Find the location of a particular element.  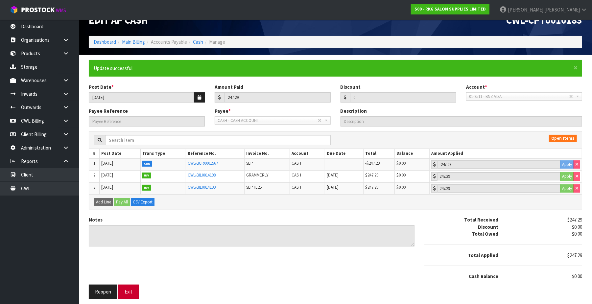

strong: Total Owed is located at coordinates (485, 234).